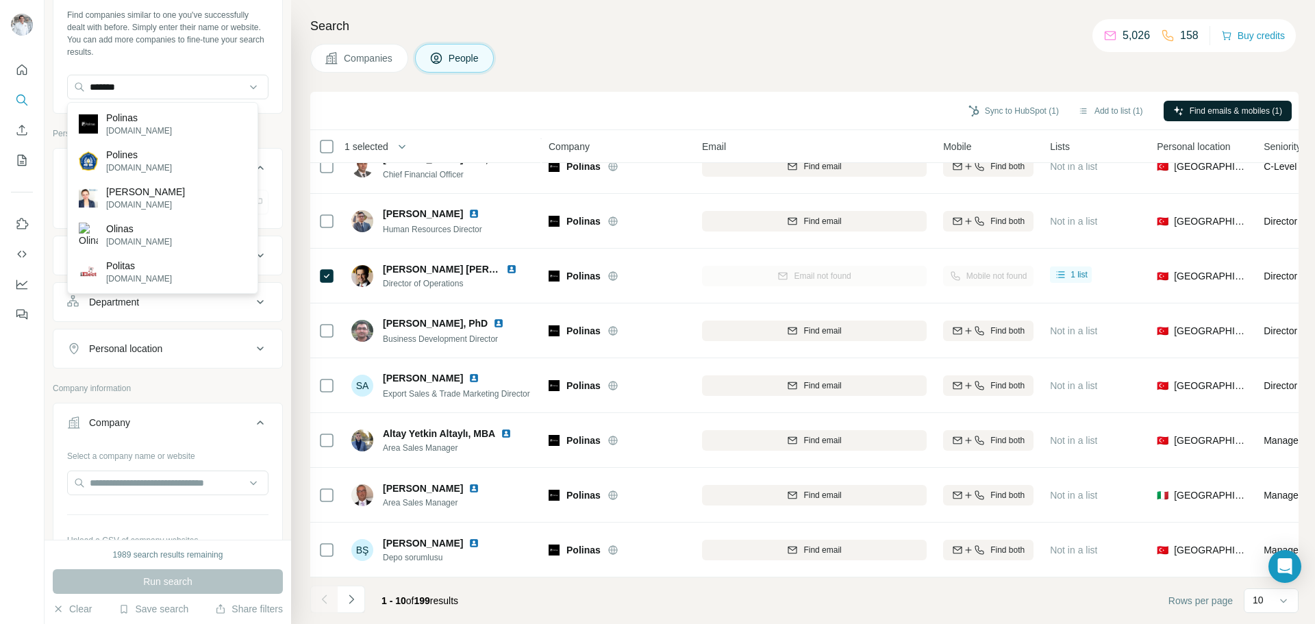 The image size is (1315, 624). What do you see at coordinates (168, 302) in the screenshot?
I see `button: Department` at bounding box center [168, 302].